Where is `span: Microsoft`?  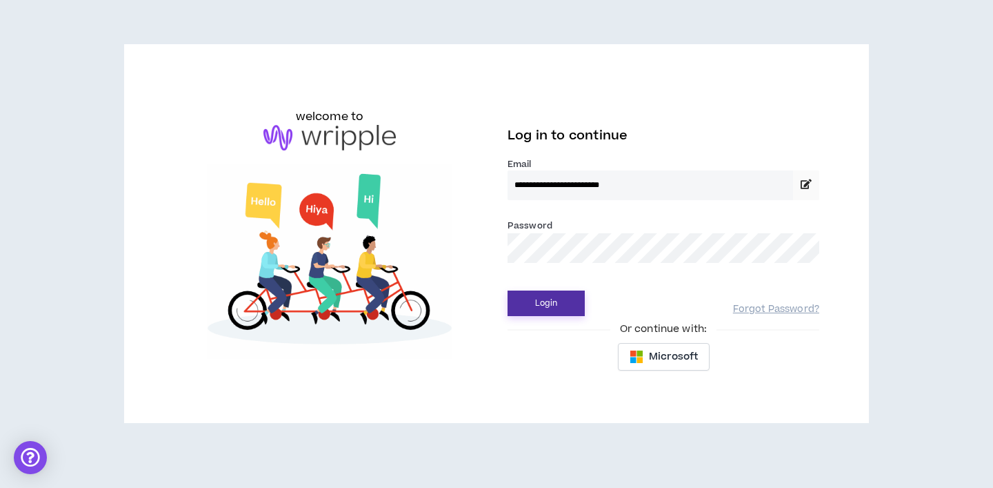
span: Microsoft is located at coordinates (673, 357).